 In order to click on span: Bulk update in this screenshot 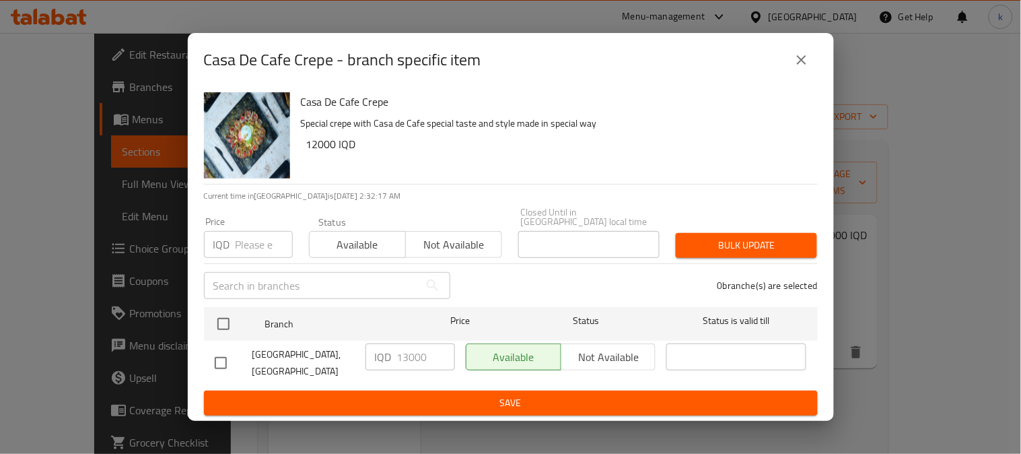, I will do `click(747, 245)`.